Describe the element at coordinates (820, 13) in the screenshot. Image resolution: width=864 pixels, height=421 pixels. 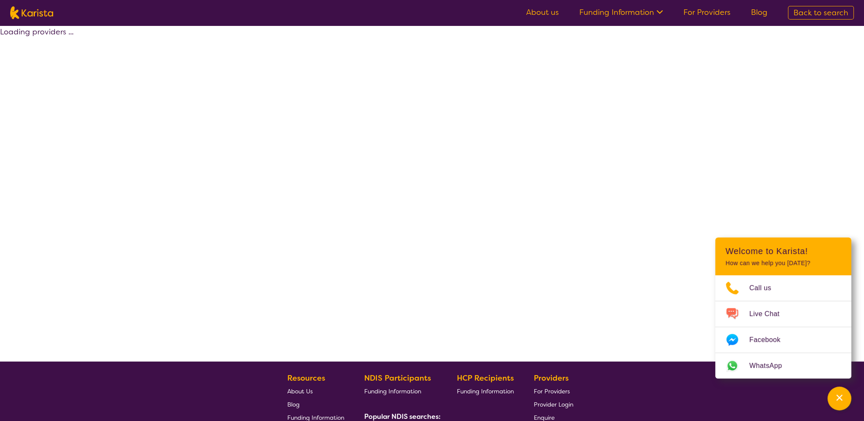
I see `span: Back to search` at that location.